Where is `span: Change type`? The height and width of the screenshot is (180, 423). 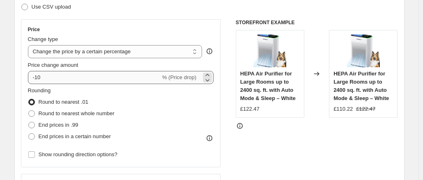 span: Change type is located at coordinates (43, 39).